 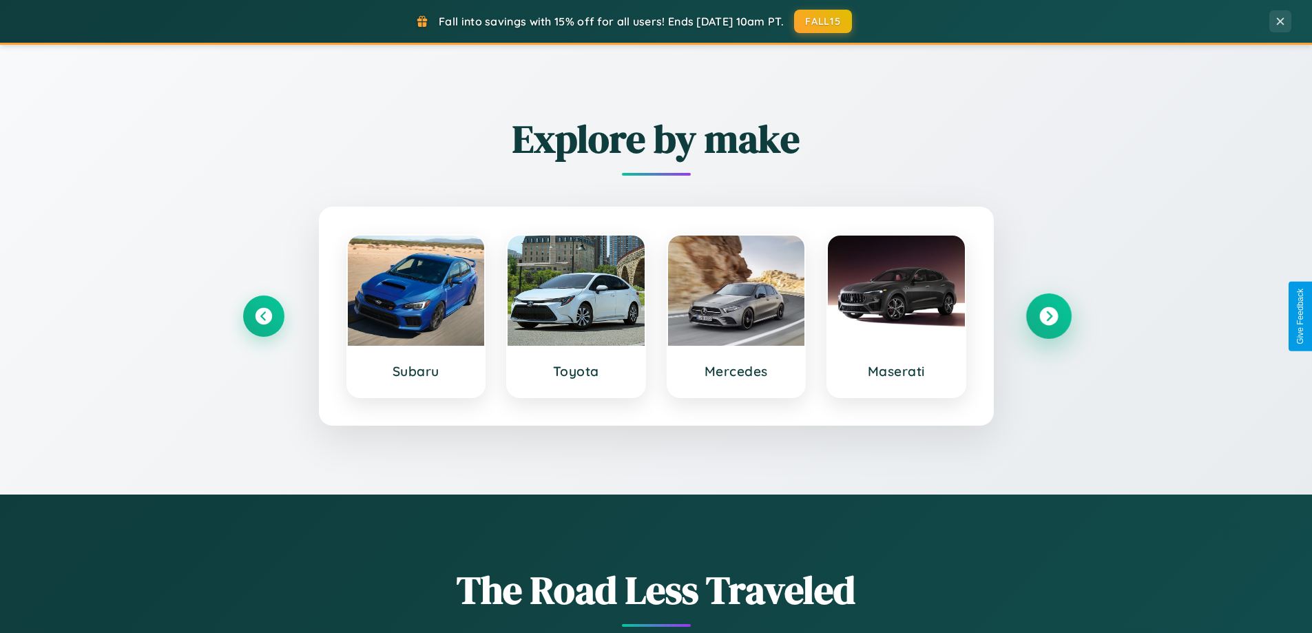 I want to click on h2: Explore by make, so click(x=656, y=138).